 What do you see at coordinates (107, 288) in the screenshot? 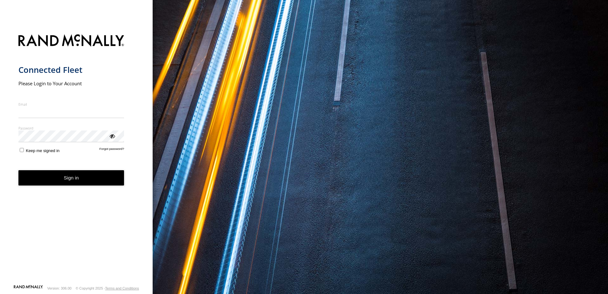
I see `div: © Copyright 2025 -` at bounding box center [107, 288].